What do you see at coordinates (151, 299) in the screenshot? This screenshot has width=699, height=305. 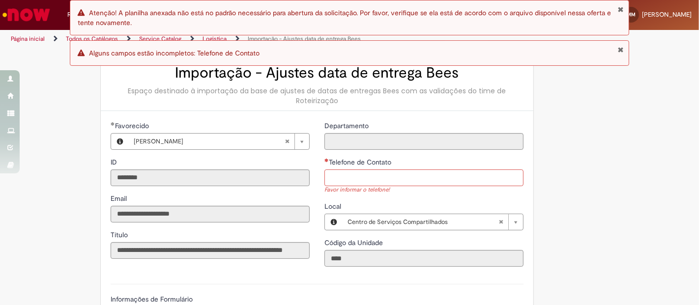 I see `label: Informações de Formulário` at bounding box center [151, 299].